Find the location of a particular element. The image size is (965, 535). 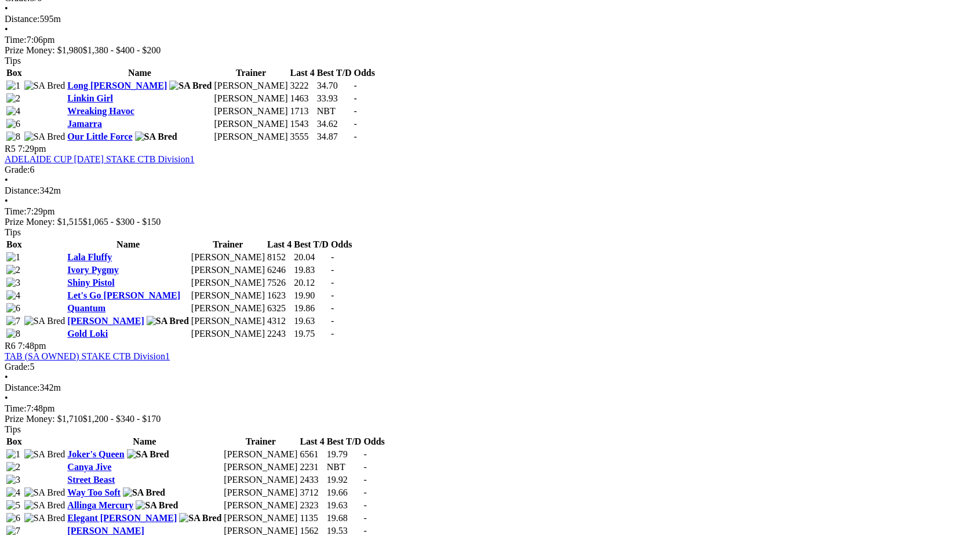

td: 1463 is located at coordinates (302, 99).